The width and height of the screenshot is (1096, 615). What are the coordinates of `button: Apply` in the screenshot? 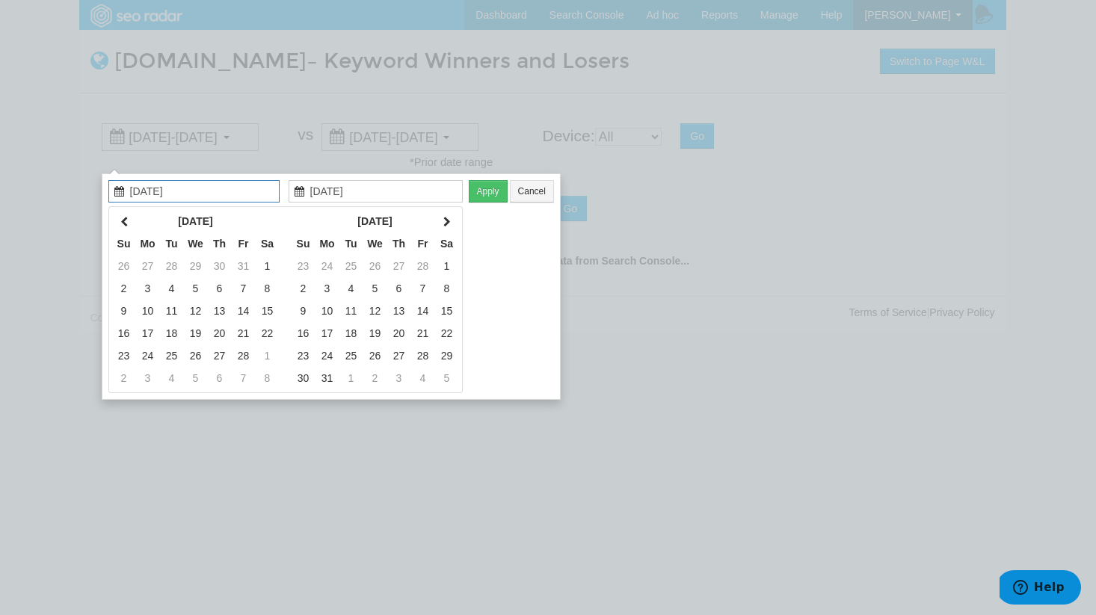 It's located at (488, 191).